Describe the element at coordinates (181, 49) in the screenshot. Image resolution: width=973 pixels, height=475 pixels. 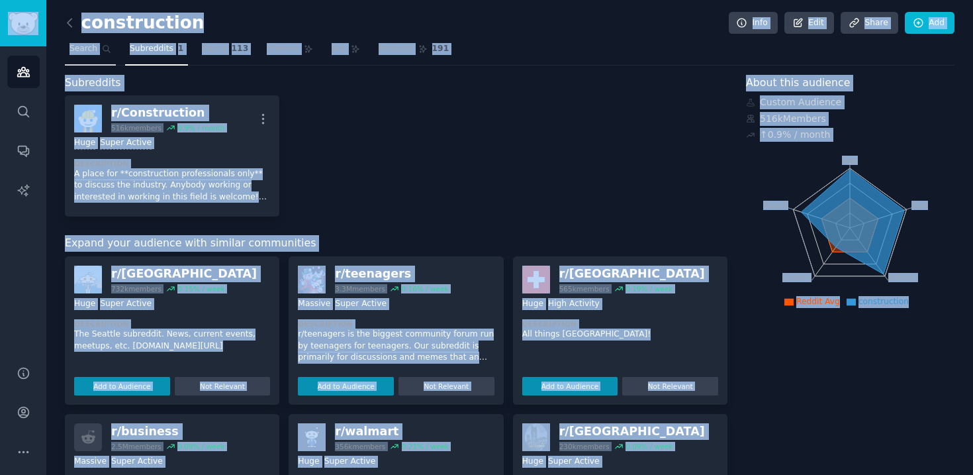
I see `span: 1` at that location.